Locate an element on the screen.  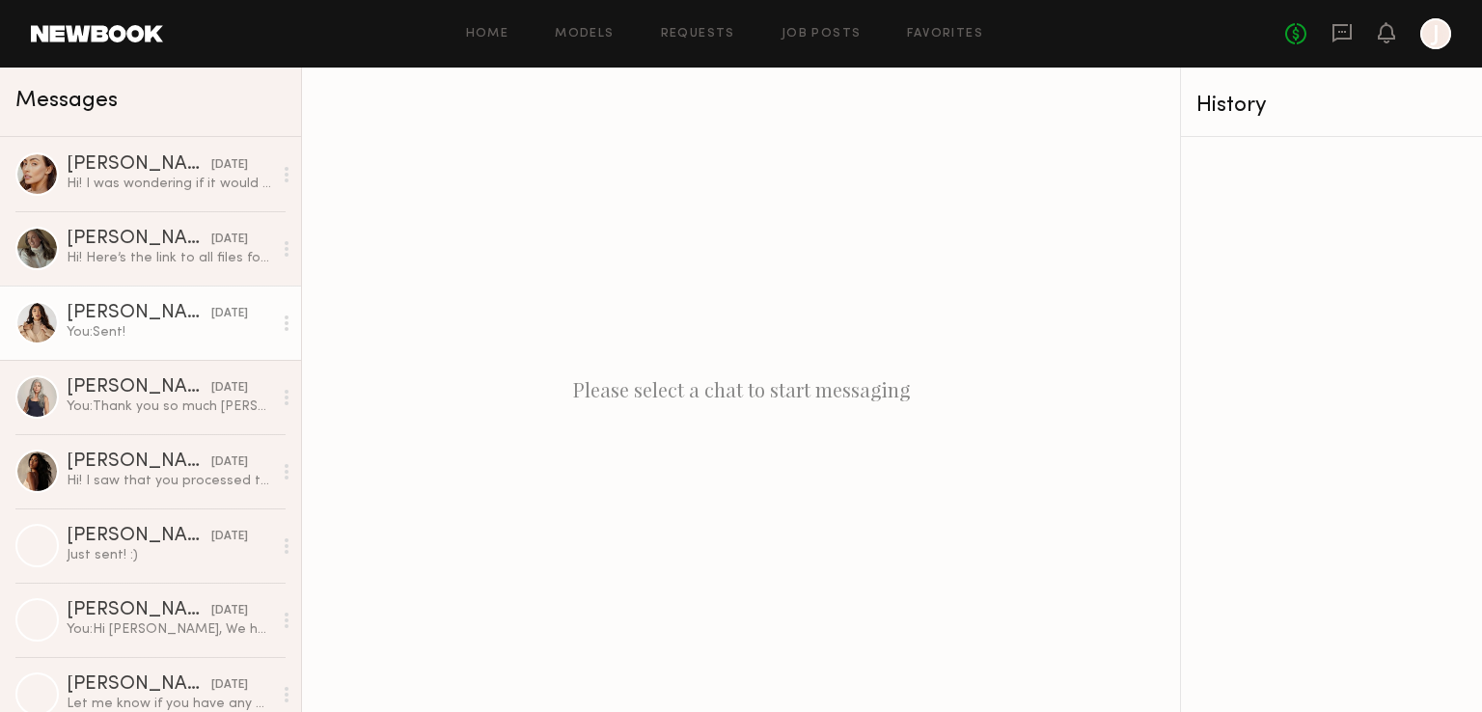
a: Home is located at coordinates (487, 34).